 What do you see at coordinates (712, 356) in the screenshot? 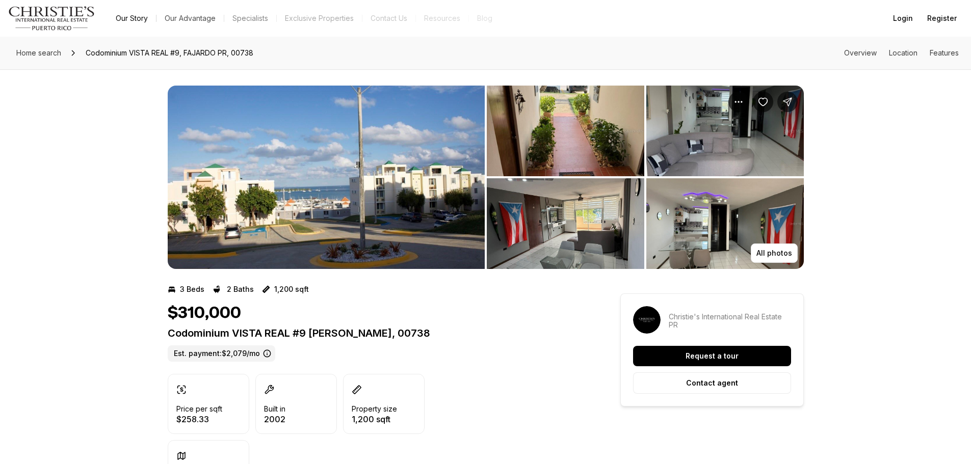
I see `button: Request a tour` at bounding box center [712, 356].